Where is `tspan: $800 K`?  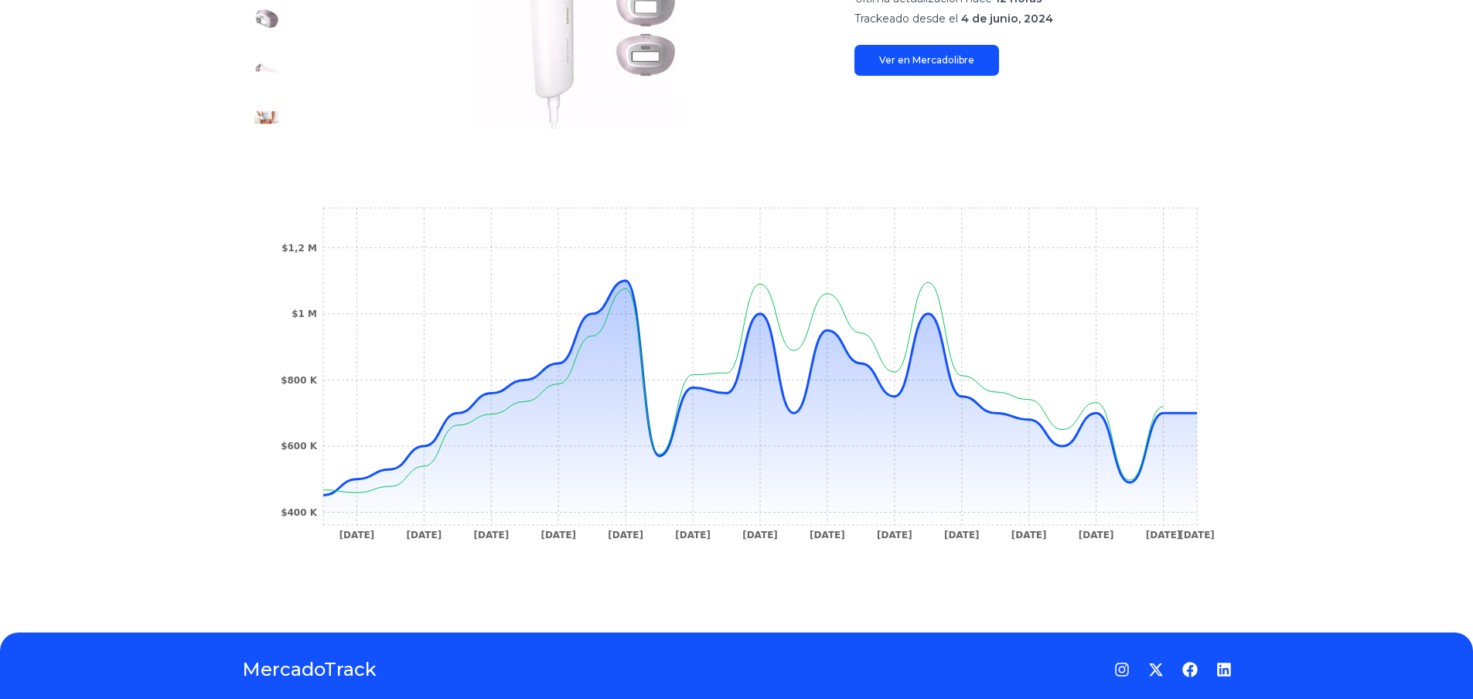 tspan: $800 K is located at coordinates (299, 381).